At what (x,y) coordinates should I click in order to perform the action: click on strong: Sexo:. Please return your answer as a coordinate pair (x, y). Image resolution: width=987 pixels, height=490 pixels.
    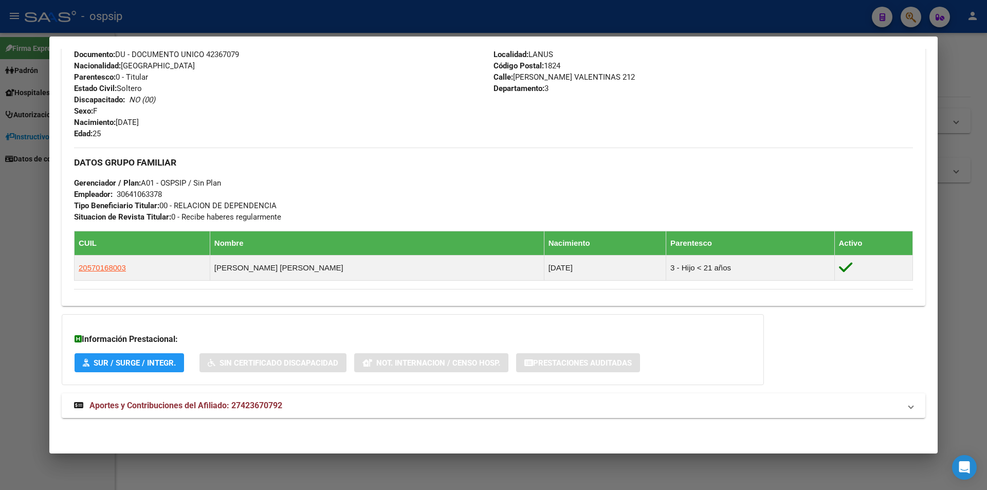
    Looking at the image, I should click on (83, 111).